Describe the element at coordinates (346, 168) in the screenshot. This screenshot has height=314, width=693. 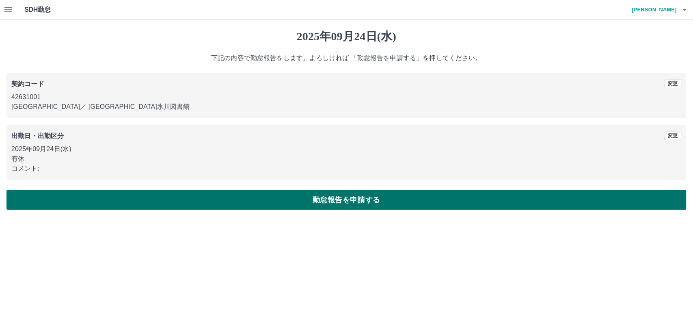
I see `p: コメント:` at that location.